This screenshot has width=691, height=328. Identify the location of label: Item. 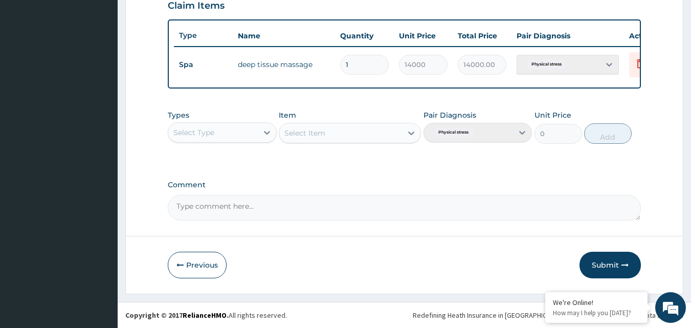
(287, 115).